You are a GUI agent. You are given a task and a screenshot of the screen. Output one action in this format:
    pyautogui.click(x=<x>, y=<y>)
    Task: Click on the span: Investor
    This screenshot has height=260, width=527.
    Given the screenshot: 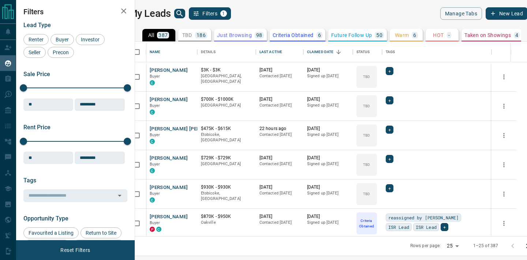 What is the action you would take?
    pyautogui.click(x=90, y=40)
    